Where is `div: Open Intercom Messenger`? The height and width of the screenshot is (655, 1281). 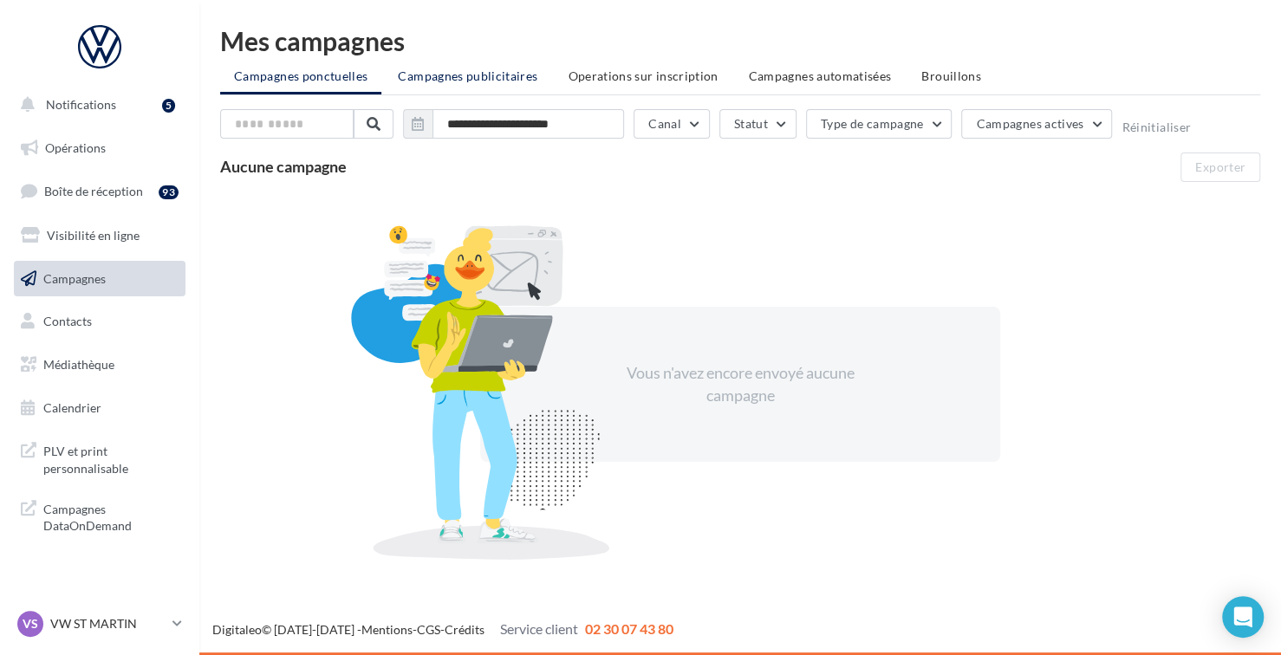
div: Open Intercom Messenger is located at coordinates (1243, 617).